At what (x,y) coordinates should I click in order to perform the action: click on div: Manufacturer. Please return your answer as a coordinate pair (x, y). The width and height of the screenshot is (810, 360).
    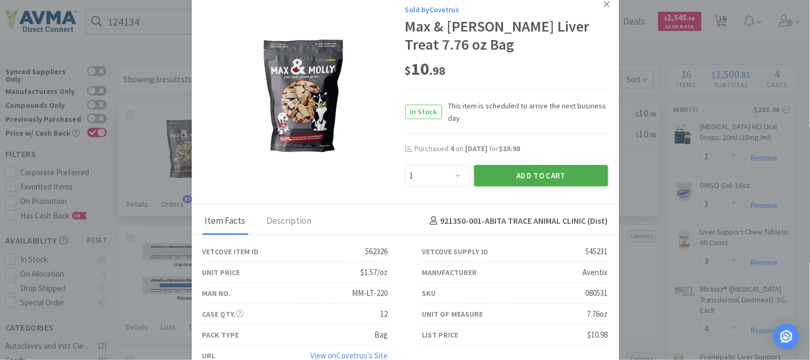
    Looking at the image, I should click on (450, 272).